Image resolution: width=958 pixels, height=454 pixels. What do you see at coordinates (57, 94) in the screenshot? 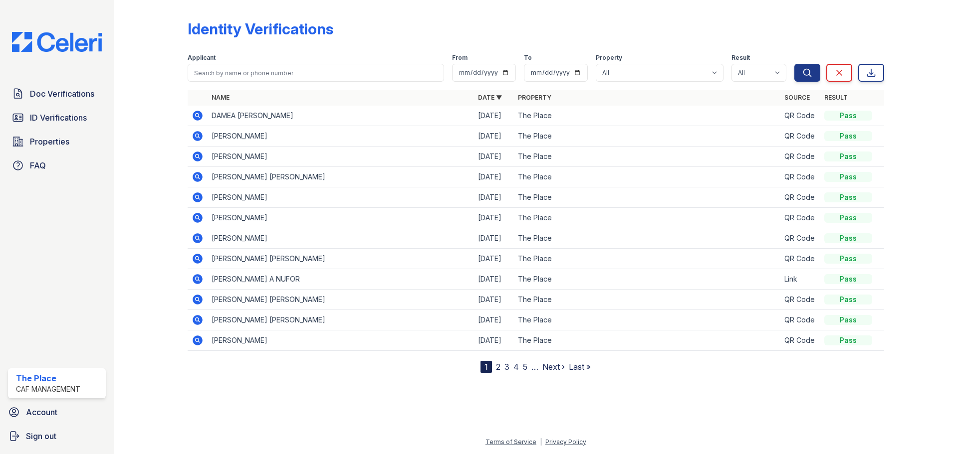
I see `a: Doc Verifications` at bounding box center [57, 94].